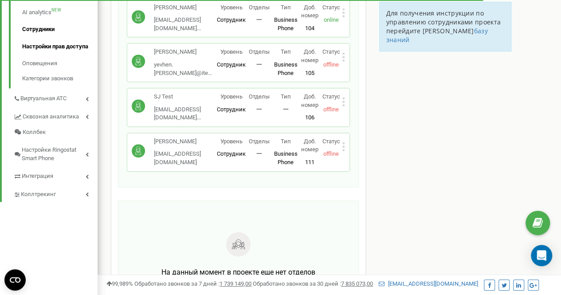  I want to click on u: 7 835 073,00, so click(357, 283).